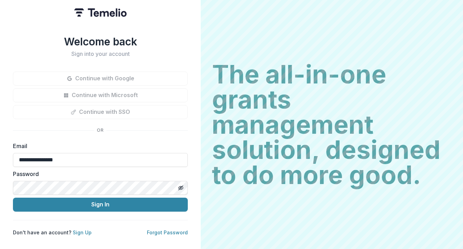  Describe the element at coordinates (100, 205) in the screenshot. I see `button: Sign In` at that location.